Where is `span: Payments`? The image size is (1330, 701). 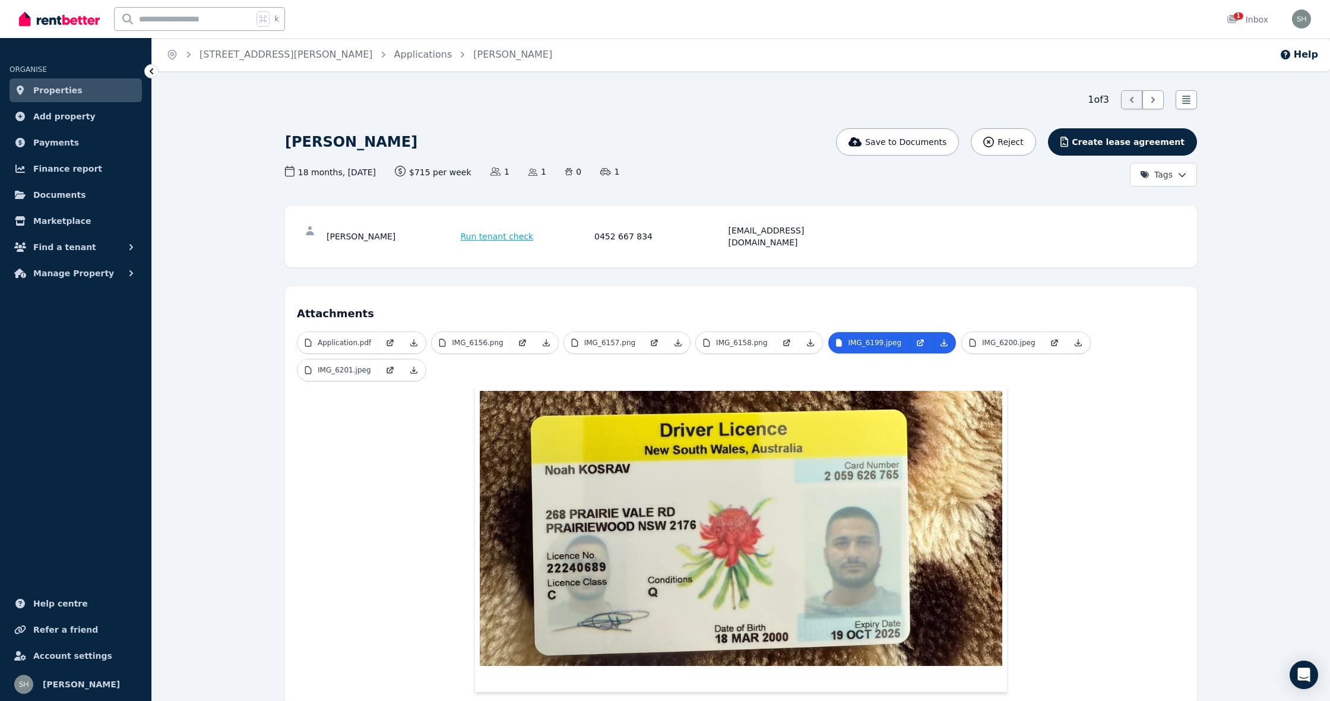 span: Payments is located at coordinates (56, 143).